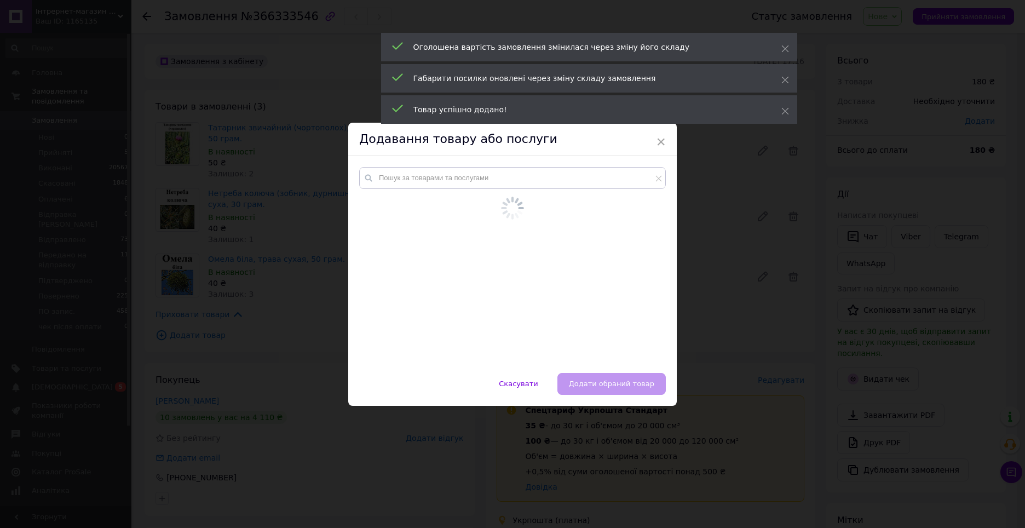 Image resolution: width=1025 pixels, height=528 pixels. I want to click on span: Скасувати, so click(518, 383).